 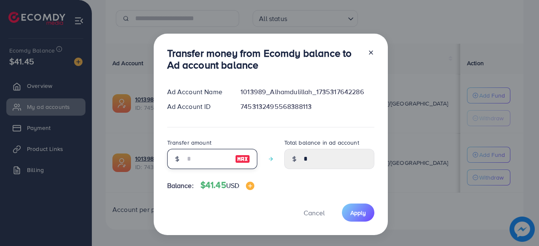 I want to click on h4: $41.45, so click(x=227, y=185).